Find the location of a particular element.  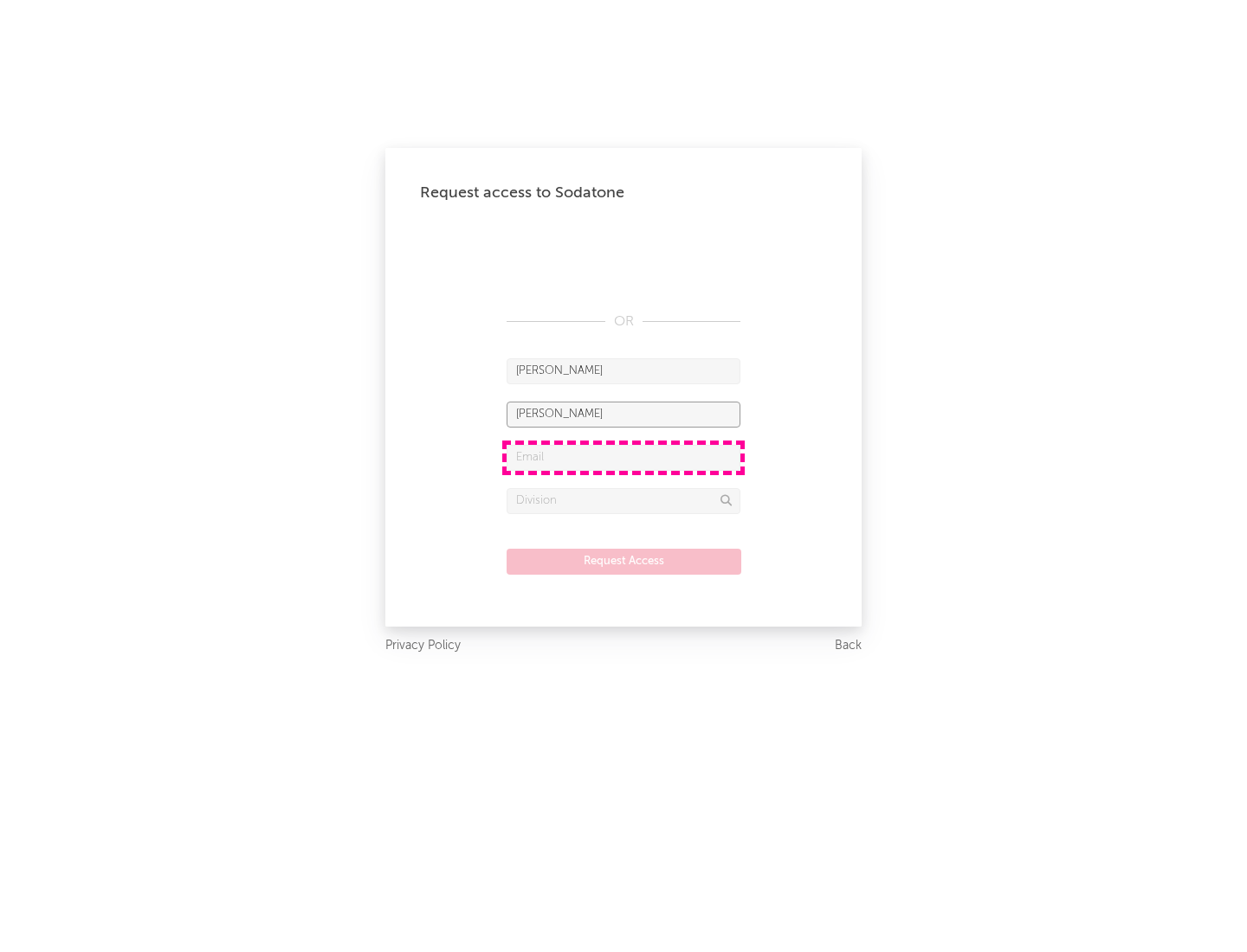

a: Back is located at coordinates (848, 646).